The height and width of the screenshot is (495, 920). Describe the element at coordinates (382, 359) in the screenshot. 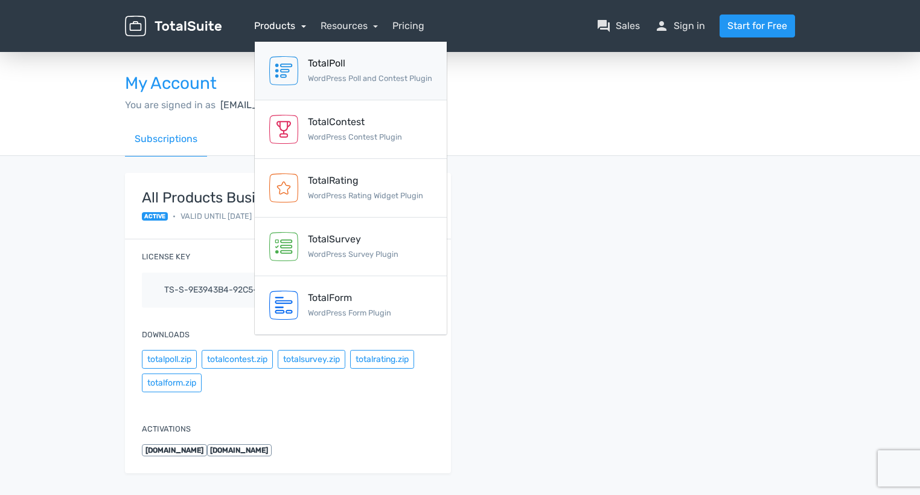

I see `button: totalrating.zip` at that location.